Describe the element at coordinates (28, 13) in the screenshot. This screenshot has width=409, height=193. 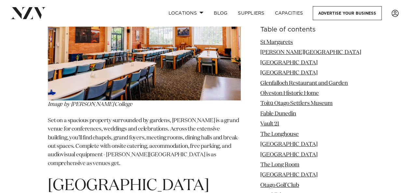
I see `img: nzv-logo.png` at that location.